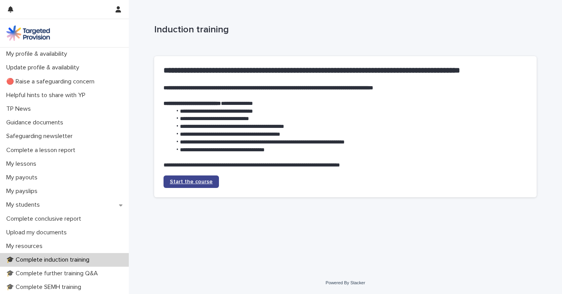  Describe the element at coordinates (23, 191) in the screenshot. I see `p: My payslips` at that location.